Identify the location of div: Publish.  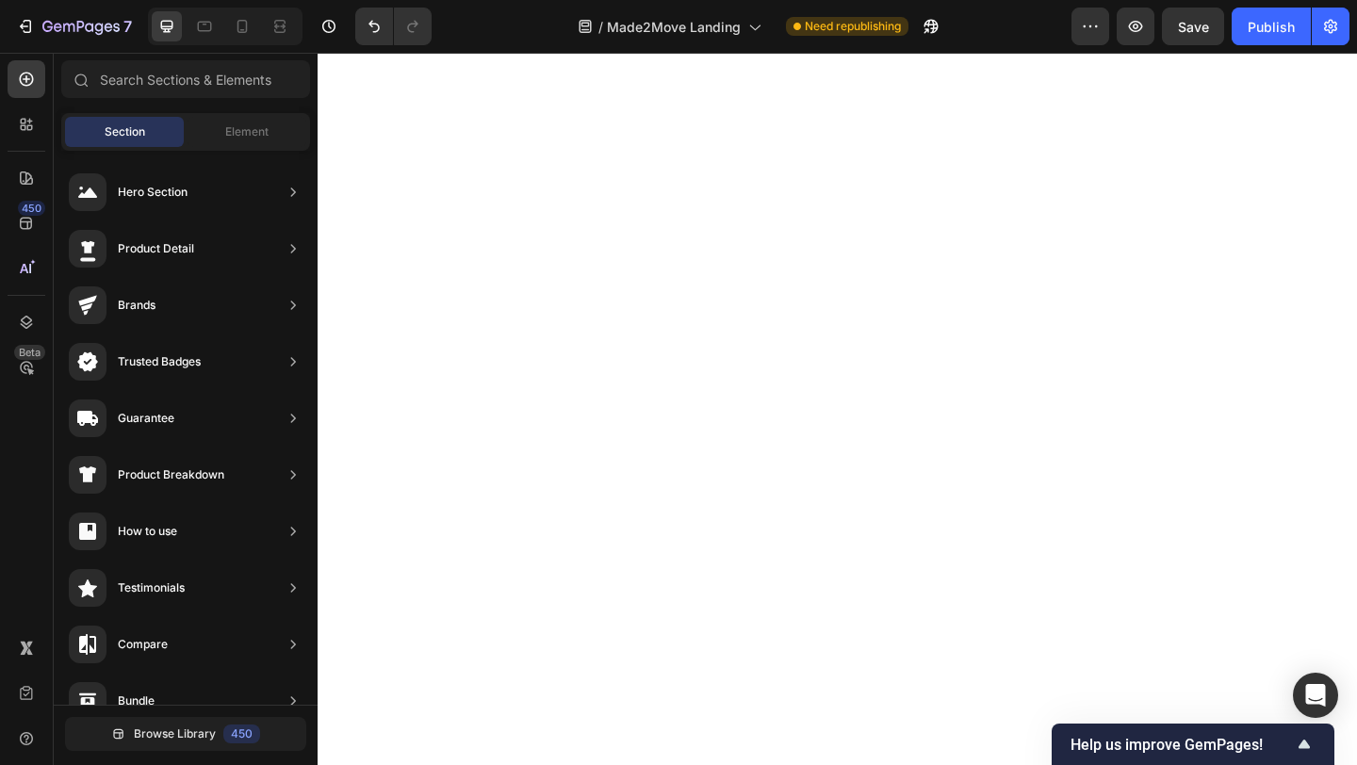
(1271, 26).